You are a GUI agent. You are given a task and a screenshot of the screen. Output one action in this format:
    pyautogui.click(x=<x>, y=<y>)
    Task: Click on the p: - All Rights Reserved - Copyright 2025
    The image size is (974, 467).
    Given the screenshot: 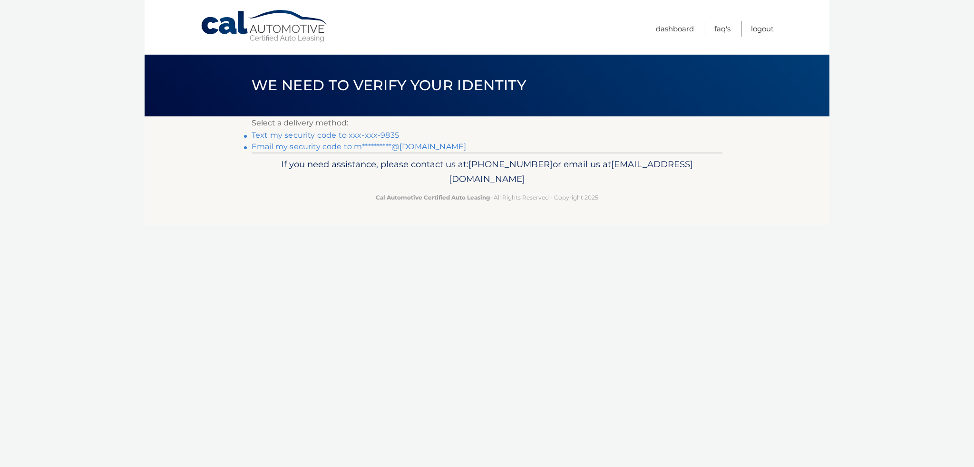 What is the action you would take?
    pyautogui.click(x=487, y=197)
    